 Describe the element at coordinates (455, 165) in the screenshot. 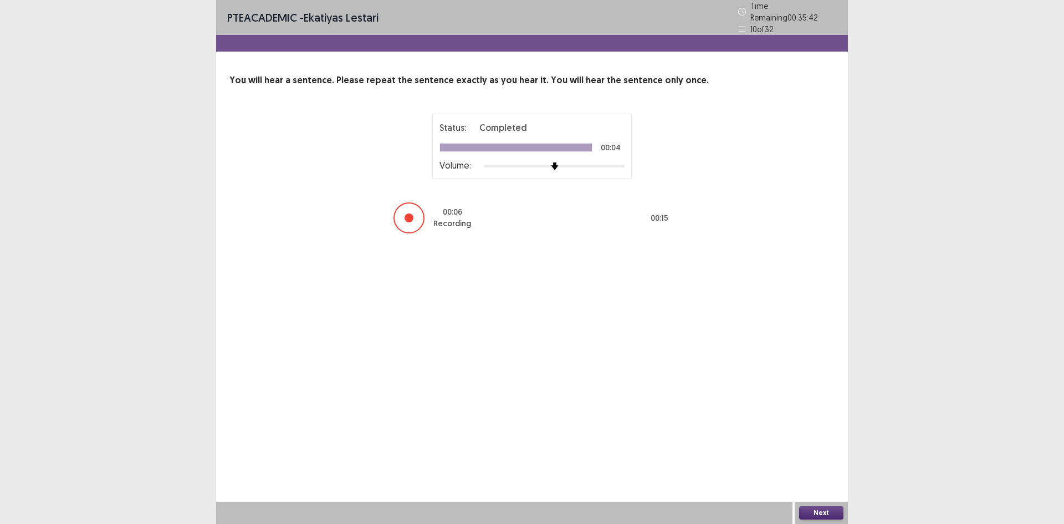

I see `p: Volume:` at that location.